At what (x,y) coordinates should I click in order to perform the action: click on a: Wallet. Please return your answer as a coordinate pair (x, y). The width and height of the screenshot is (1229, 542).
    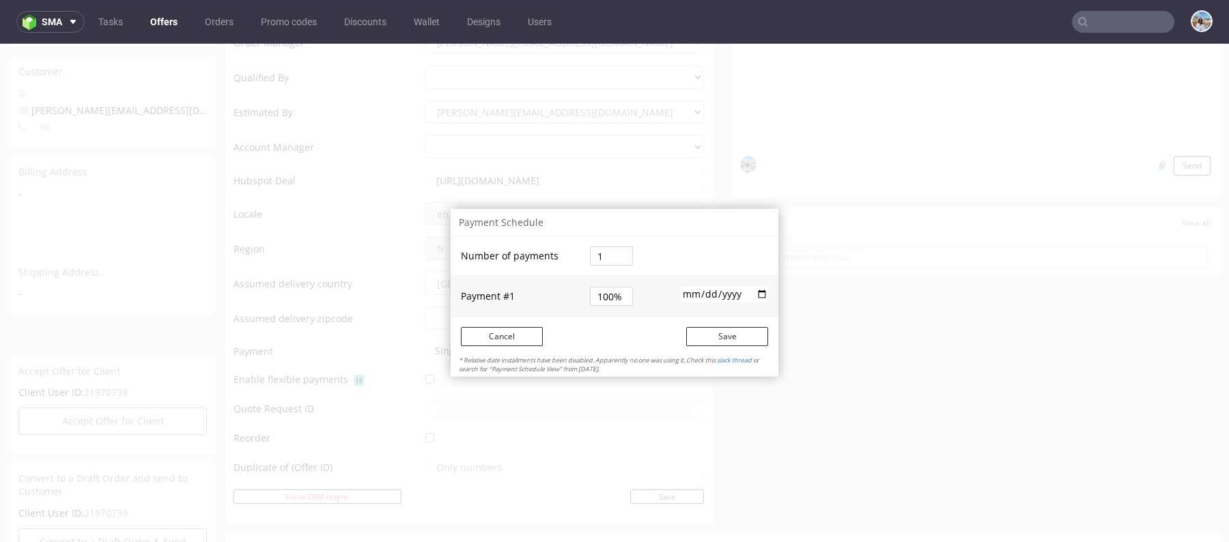
    Looking at the image, I should click on (427, 22).